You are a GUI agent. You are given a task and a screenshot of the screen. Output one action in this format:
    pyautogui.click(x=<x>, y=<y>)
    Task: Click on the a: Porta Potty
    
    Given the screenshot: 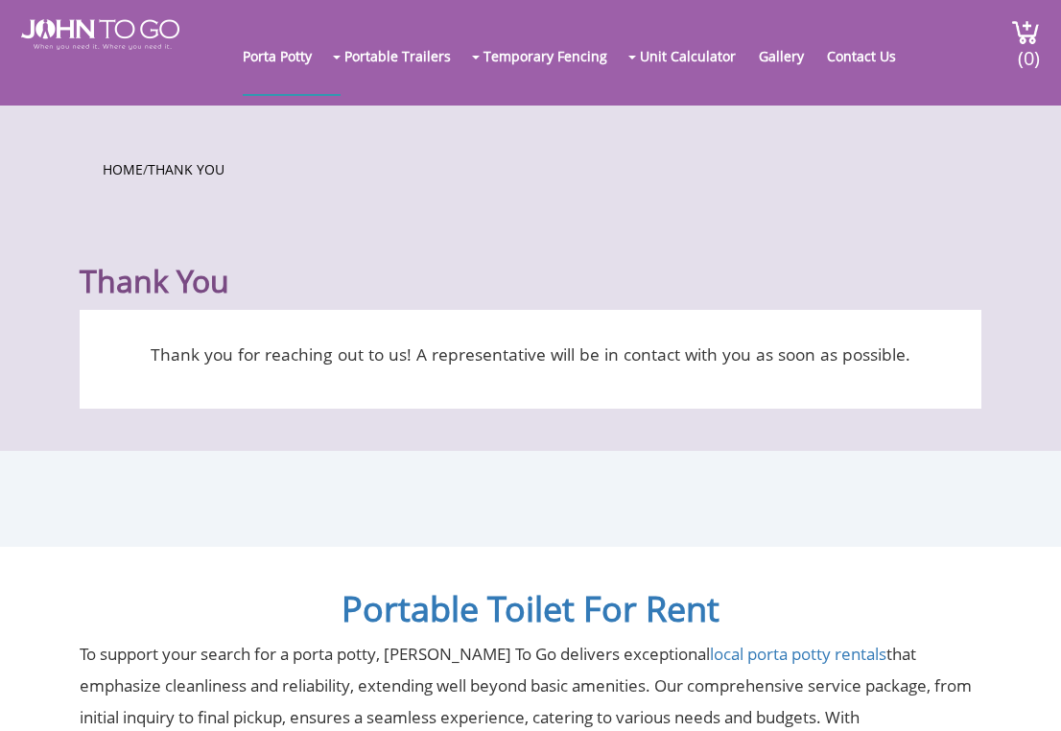 What is the action you would take?
    pyautogui.click(x=287, y=56)
    